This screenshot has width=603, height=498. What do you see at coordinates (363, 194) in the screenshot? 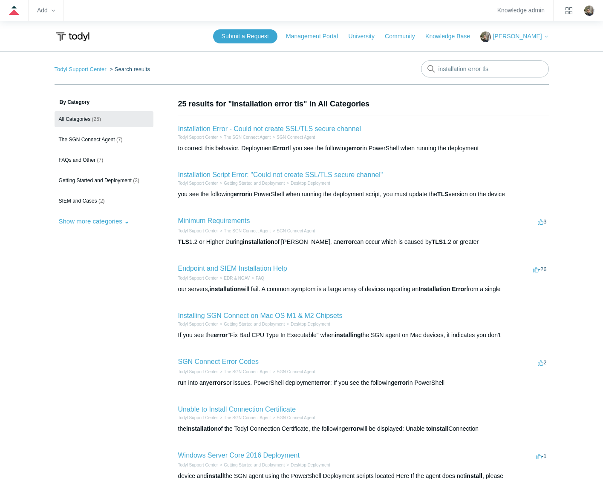
I see `div: you see the following in PowerShell when running the deployment script, you must update the versi...` at bounding box center [363, 194].